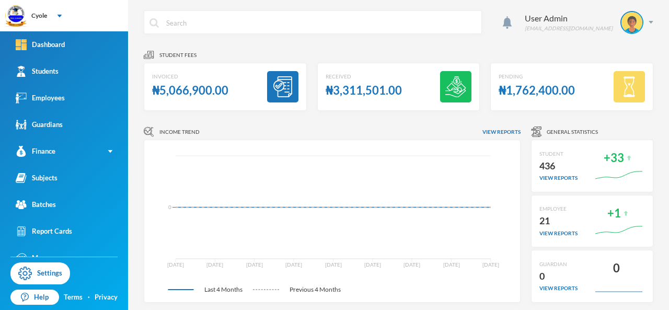 The width and height of the screenshot is (669, 310). What do you see at coordinates (73, 297) in the screenshot?
I see `a: Terms` at bounding box center [73, 297].